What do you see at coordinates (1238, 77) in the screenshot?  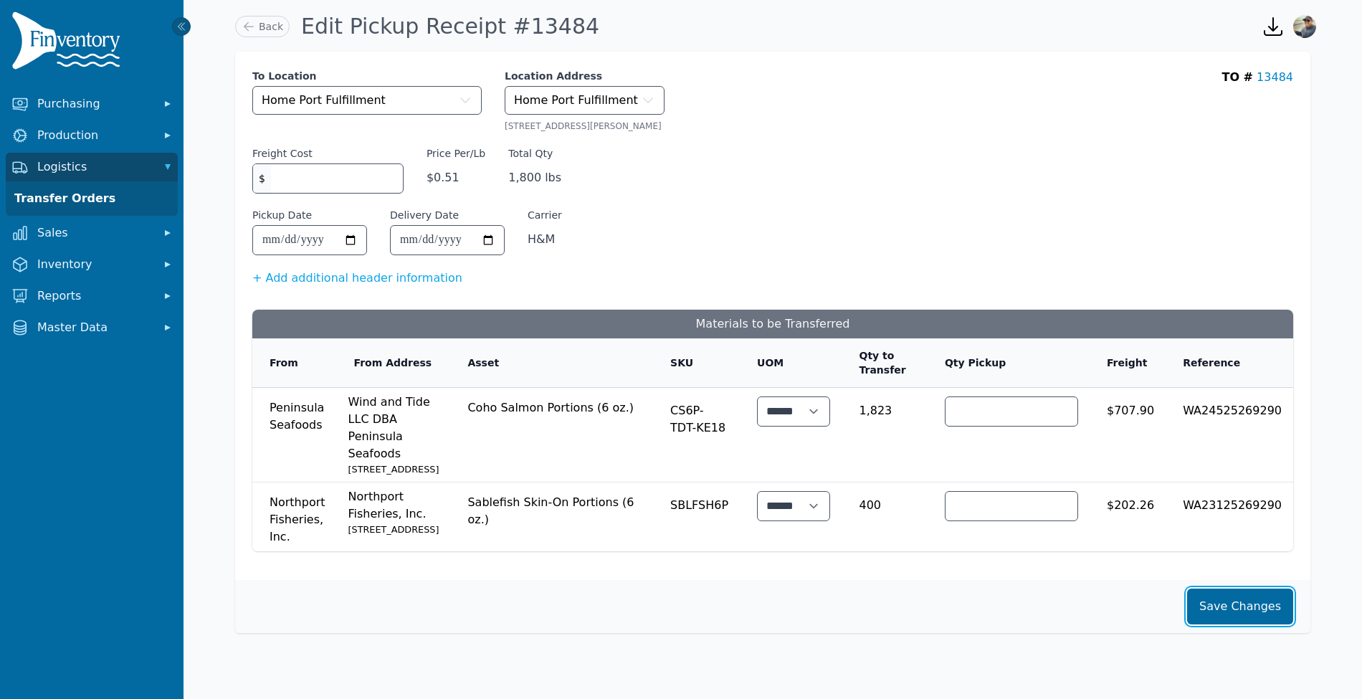 I see `span: TO #` at bounding box center [1238, 77].